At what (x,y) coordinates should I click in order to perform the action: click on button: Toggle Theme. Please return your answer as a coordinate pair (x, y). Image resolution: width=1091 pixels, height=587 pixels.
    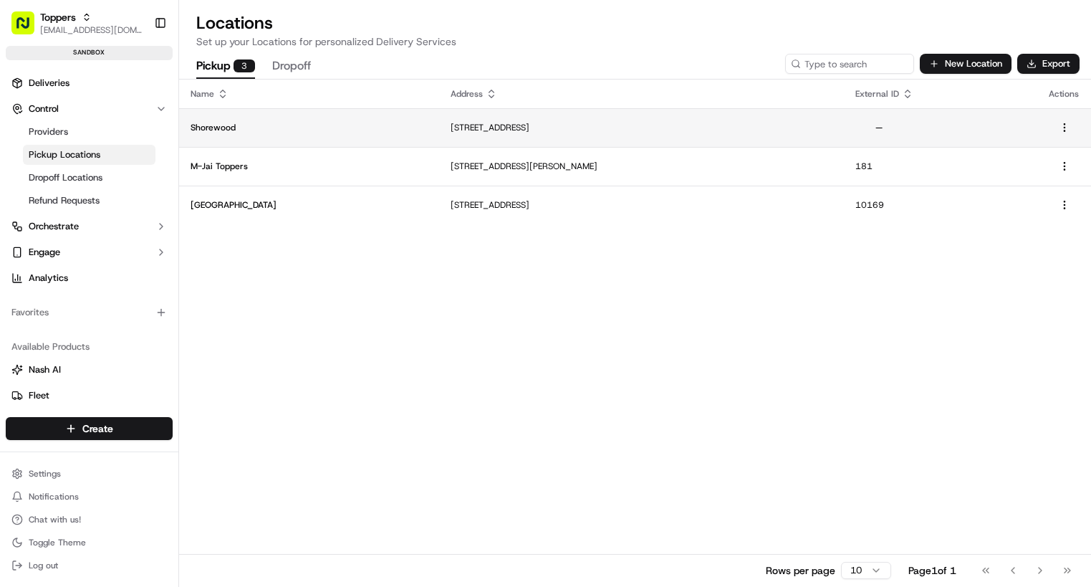
    Looking at the image, I should click on (89, 543).